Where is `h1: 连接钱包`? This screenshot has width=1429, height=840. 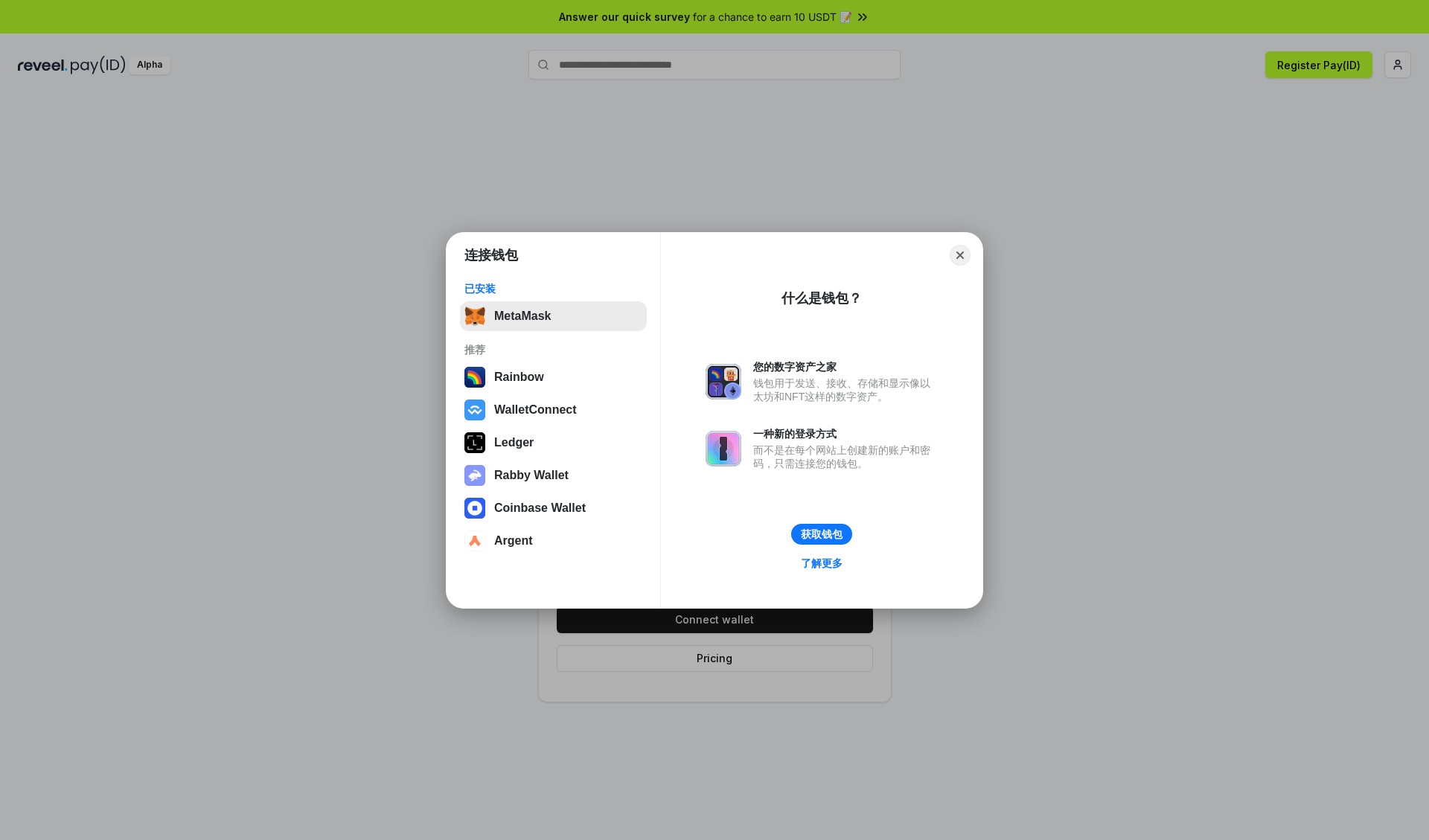 h1: 连接钱包 is located at coordinates (491, 255).